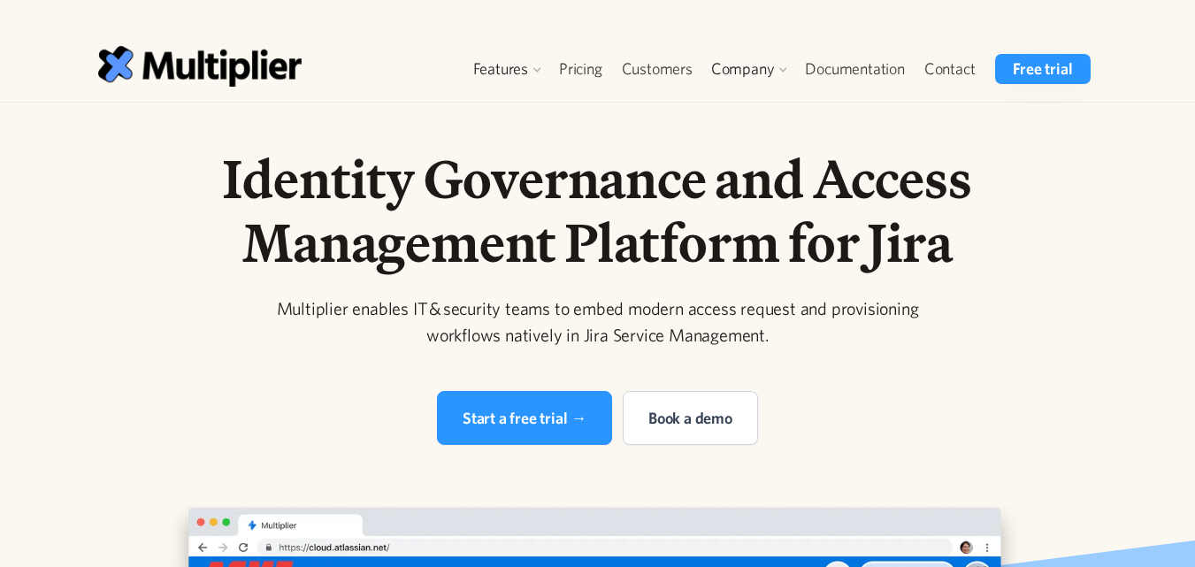 This screenshot has width=1195, height=567. Describe the element at coordinates (690, 417) in the screenshot. I see `a: Book a demo` at that location.